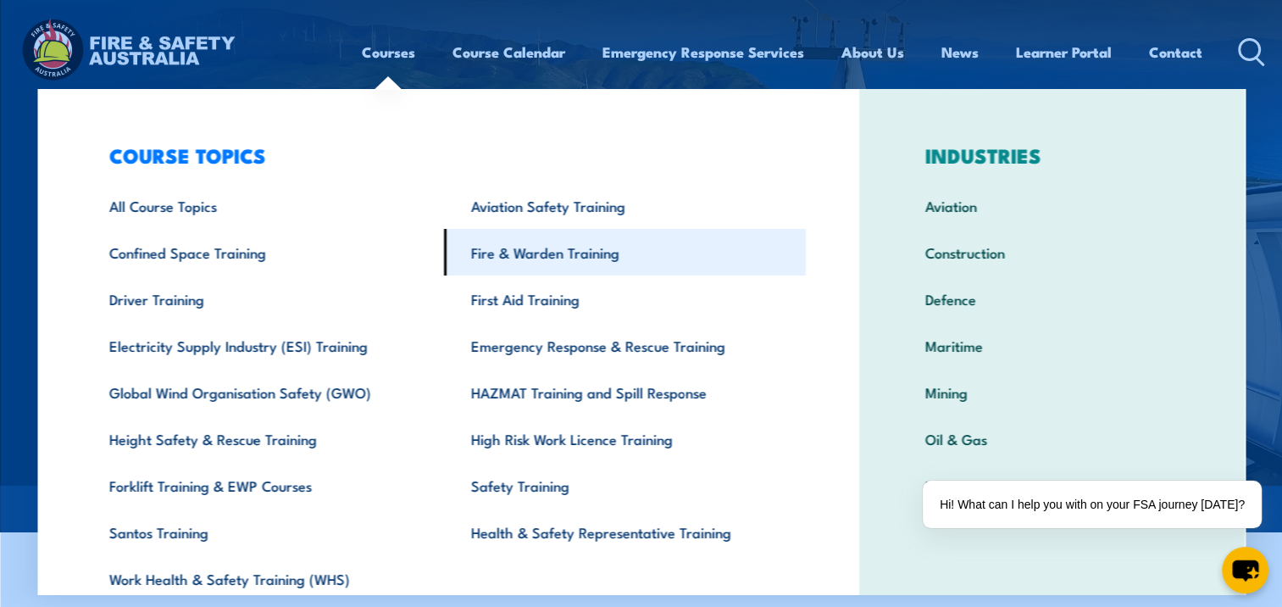 The height and width of the screenshot is (607, 1282). I want to click on h3: INDUSTRIES, so click(1051, 155).